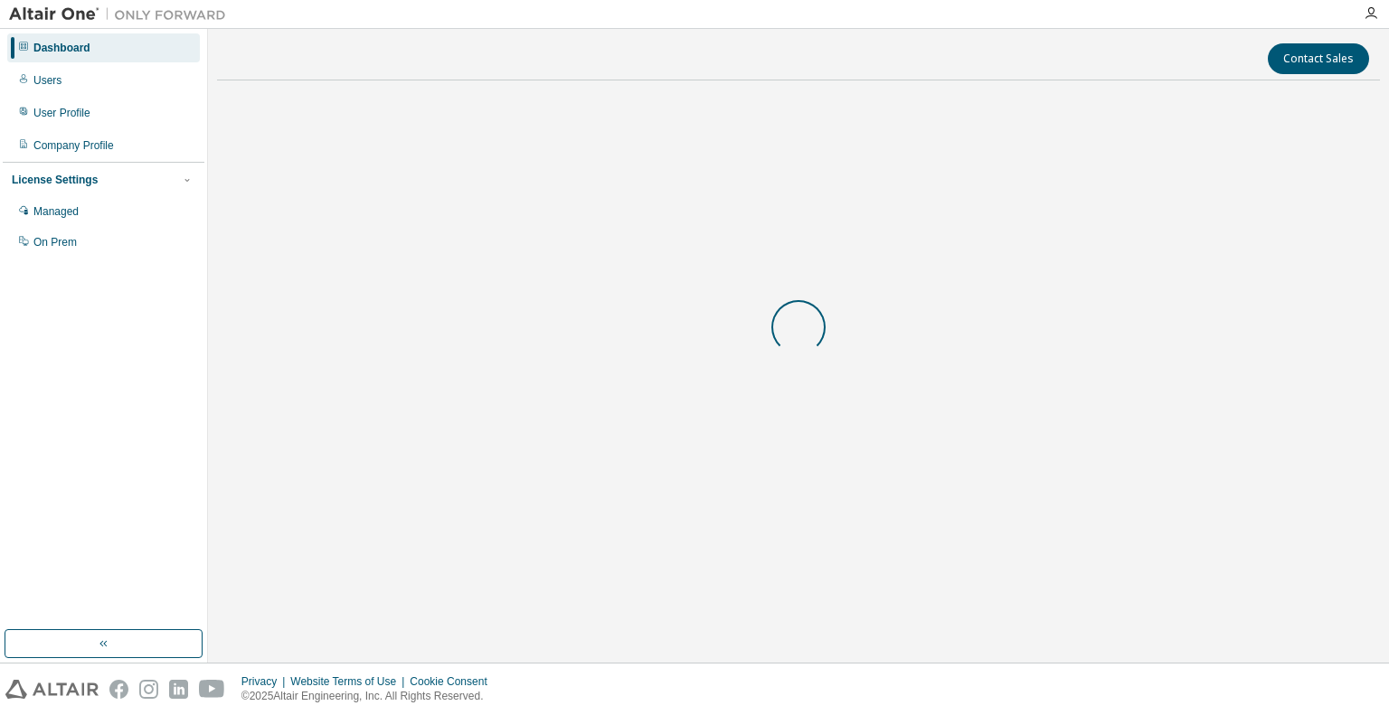 The image size is (1389, 715). Describe the element at coordinates (54, 180) in the screenshot. I see `div: License Settings` at that location.